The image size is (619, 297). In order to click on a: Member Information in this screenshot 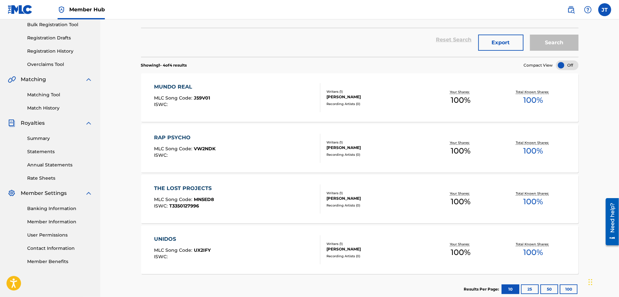, I will do `click(60, 222)`.